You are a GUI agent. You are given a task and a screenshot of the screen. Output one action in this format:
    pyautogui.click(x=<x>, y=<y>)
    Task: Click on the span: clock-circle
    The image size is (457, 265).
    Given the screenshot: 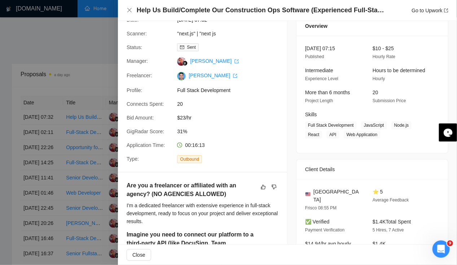 What is the action you would take?
    pyautogui.click(x=180, y=145)
    